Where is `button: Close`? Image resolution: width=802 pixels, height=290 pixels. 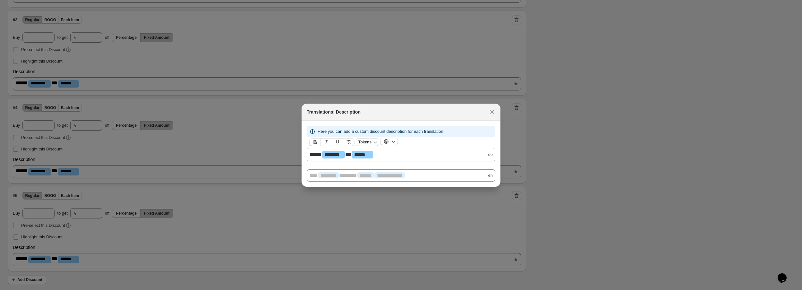
button: Close is located at coordinates (492, 112).